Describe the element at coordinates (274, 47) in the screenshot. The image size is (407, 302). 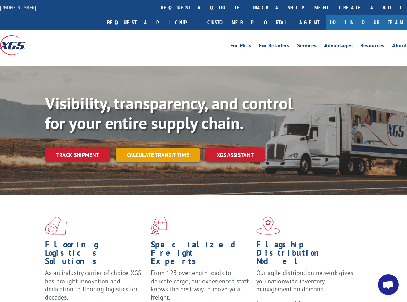
I see `a: For Retailers` at that location.